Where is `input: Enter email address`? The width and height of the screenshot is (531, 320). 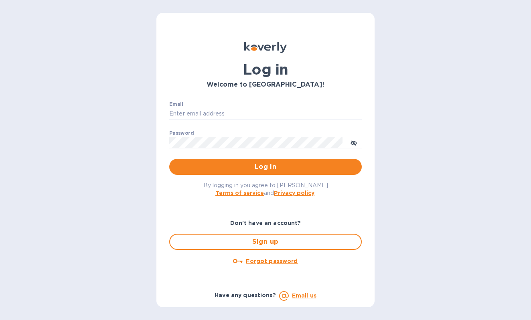 input: Enter email address is located at coordinates (265, 114).